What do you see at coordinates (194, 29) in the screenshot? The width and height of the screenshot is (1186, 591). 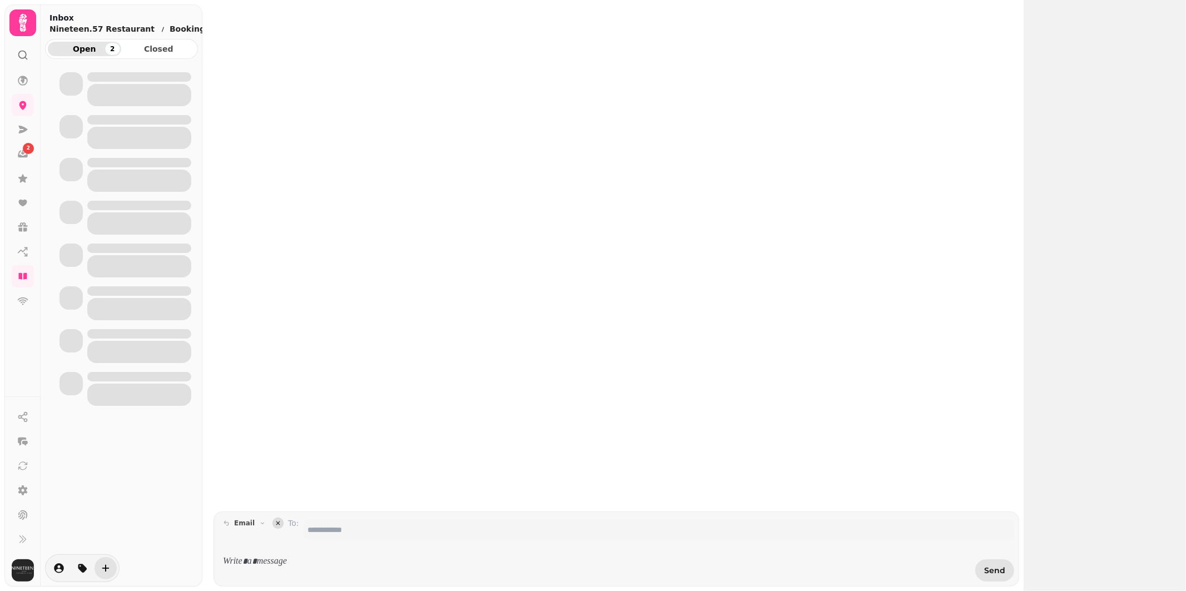 I see `button: Bookings` at bounding box center [194, 29].